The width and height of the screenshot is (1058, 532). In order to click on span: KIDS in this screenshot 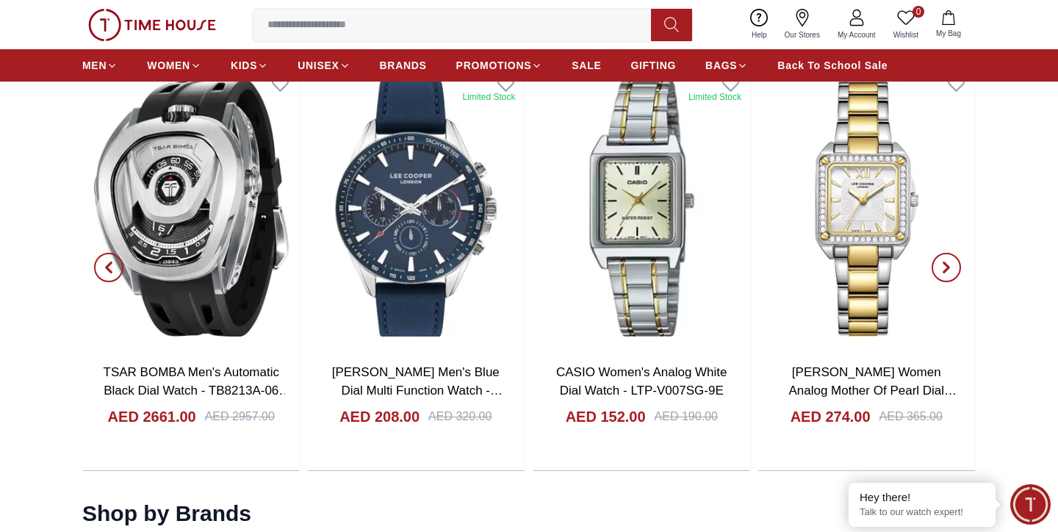, I will do `click(244, 65)`.